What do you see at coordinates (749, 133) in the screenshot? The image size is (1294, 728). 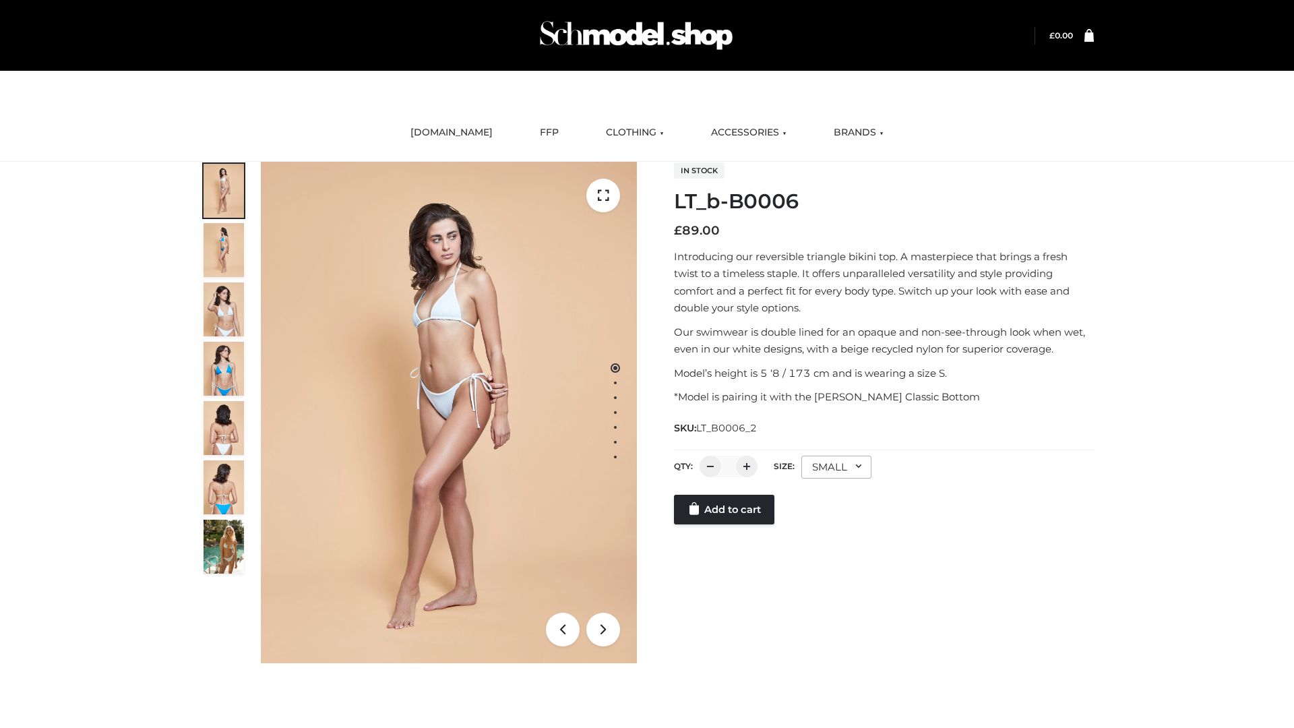 I see `a: ACCESSORIES` at bounding box center [749, 133].